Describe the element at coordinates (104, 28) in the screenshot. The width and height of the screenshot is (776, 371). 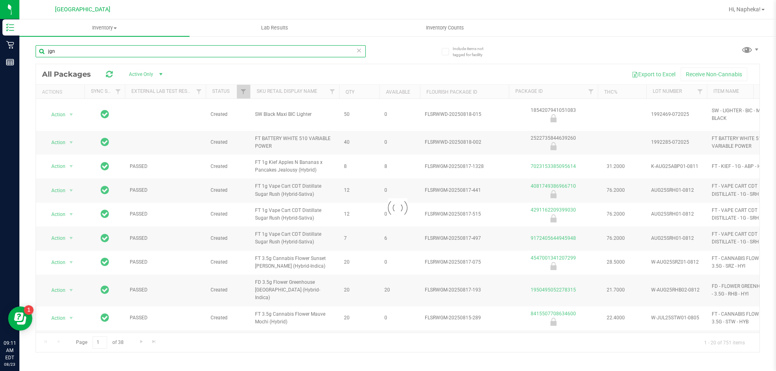
I see `a: Inventory` at that location.